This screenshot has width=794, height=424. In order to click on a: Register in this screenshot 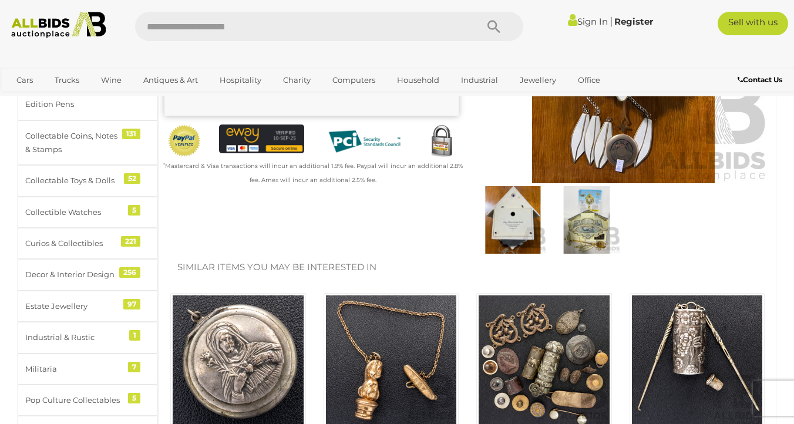, I will do `click(633, 21)`.